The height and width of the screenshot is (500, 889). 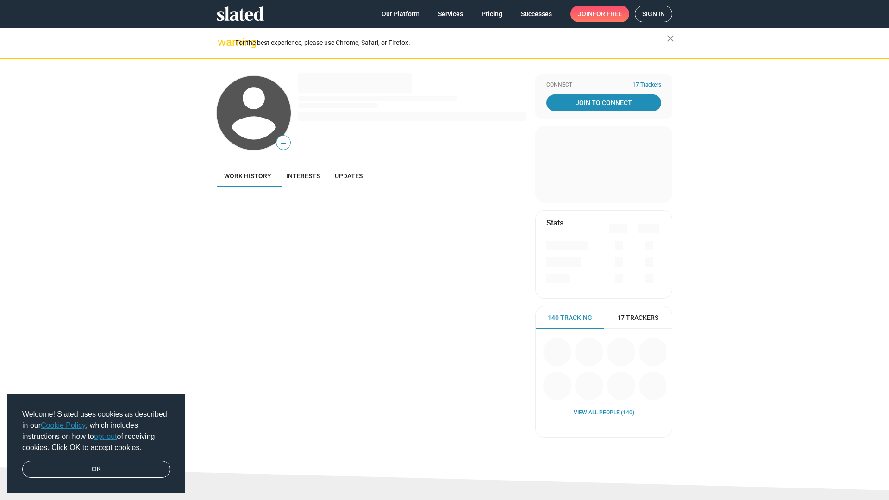 I want to click on a: opt-out, so click(x=106, y=436).